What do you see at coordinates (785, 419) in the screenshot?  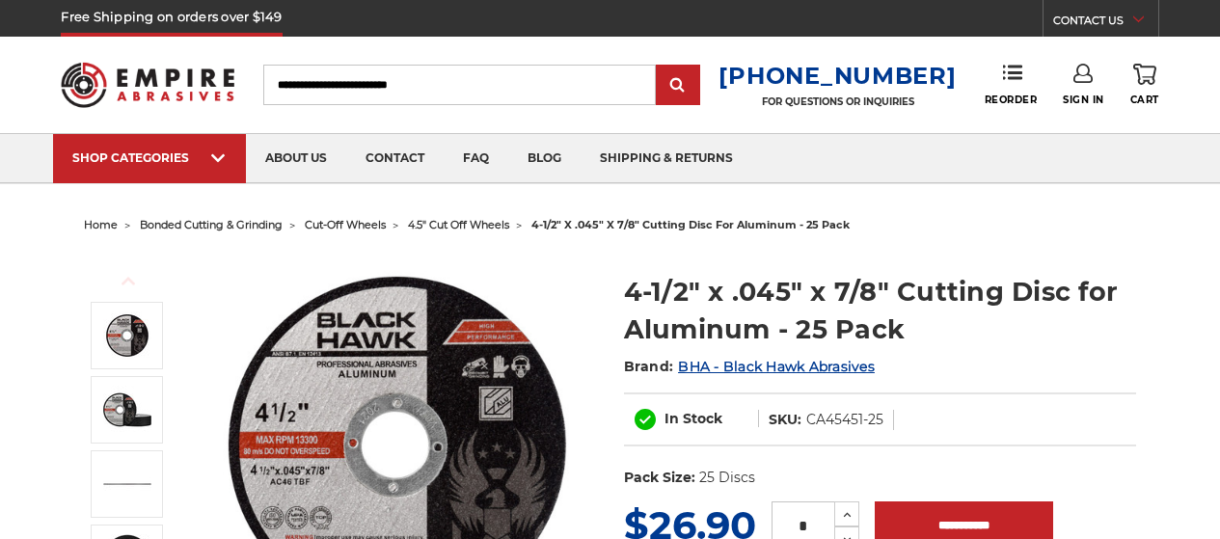 I see `dt: SKU:` at bounding box center [785, 419].